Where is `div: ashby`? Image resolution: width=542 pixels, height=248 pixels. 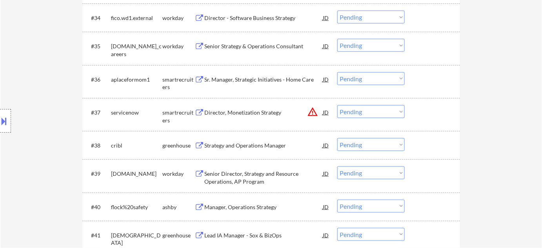 div: ashby is located at coordinates (178, 207).